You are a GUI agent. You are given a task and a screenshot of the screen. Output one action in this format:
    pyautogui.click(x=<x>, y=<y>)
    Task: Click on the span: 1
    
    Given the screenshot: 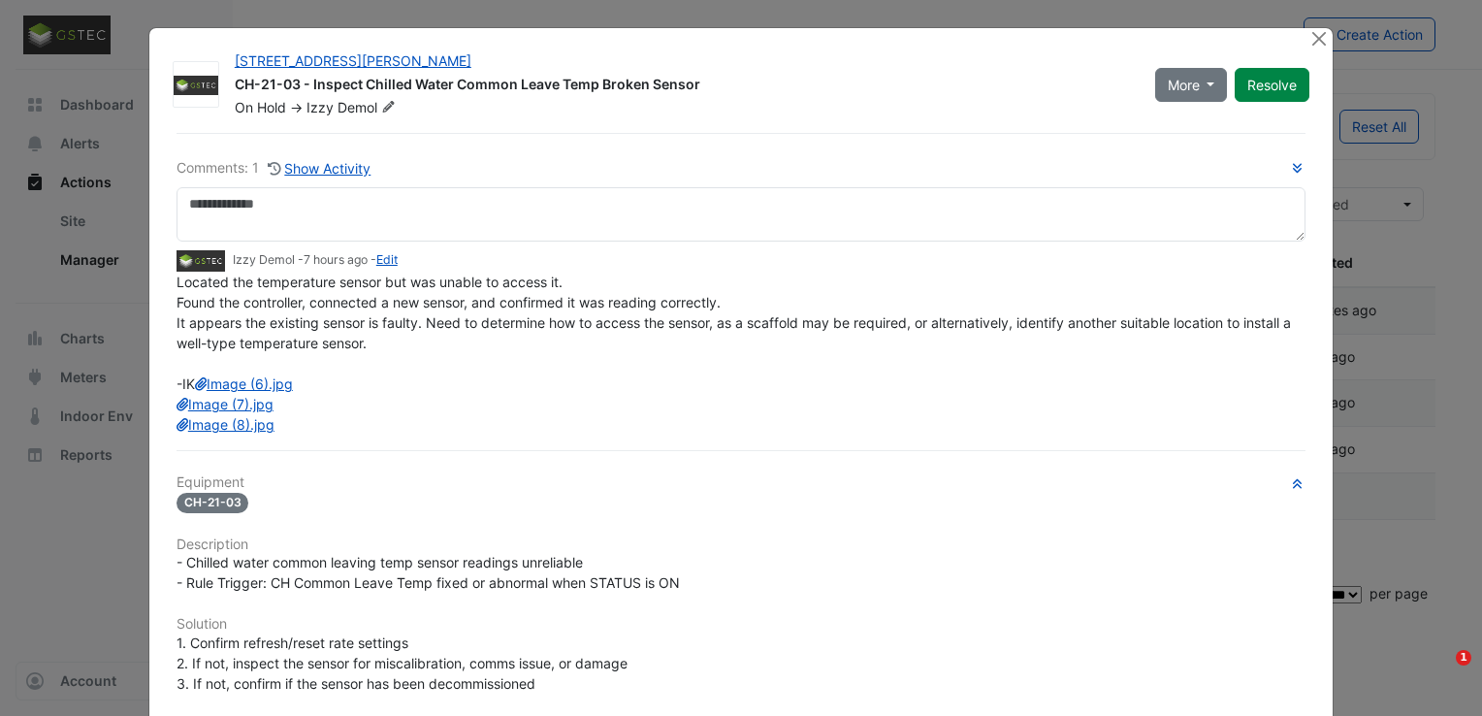 What is the action you would take?
    pyautogui.click(x=1464, y=658)
    